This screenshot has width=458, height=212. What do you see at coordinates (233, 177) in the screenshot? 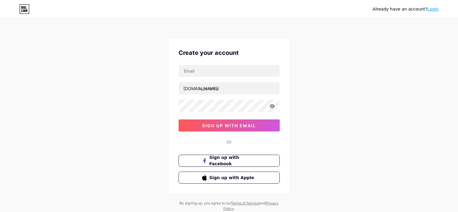
I see `span: Sign up with Apple` at bounding box center [233, 177].